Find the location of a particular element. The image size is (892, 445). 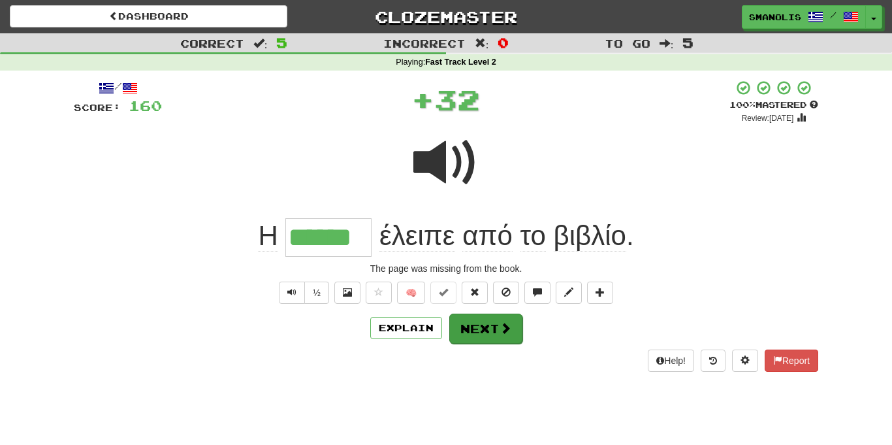

button: Favorite sentence (alt+f) is located at coordinates (379, 292).